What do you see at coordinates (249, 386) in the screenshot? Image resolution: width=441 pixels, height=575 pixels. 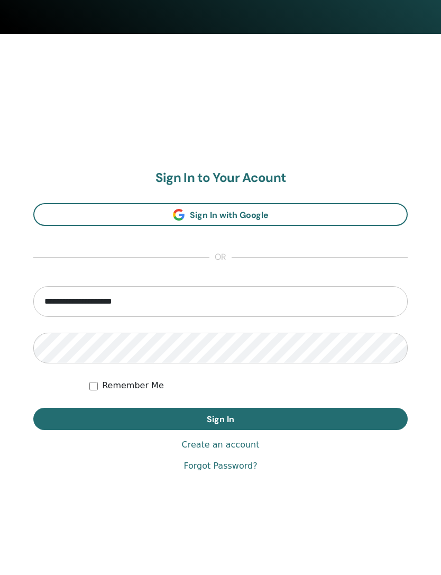 I see `div: Keep me authenticated indefinitely or until I manually logout` at bounding box center [249, 386].